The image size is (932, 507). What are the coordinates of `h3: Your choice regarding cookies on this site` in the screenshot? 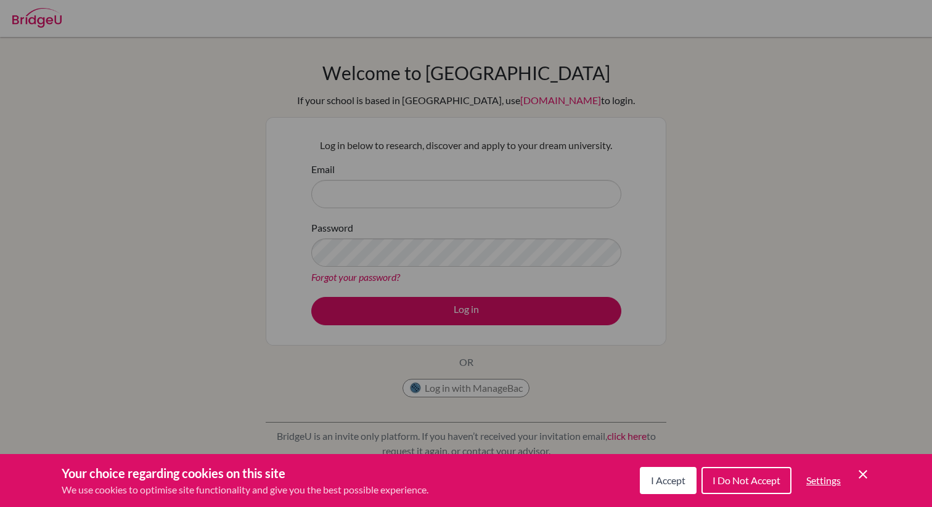 It's located at (245, 473).